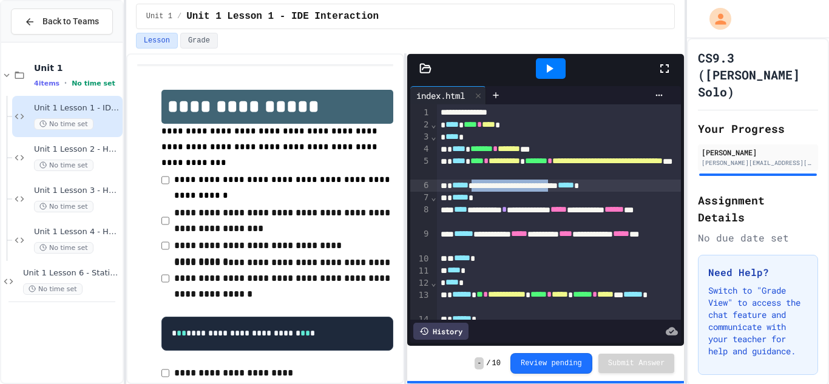  I want to click on button: Submit Answer, so click(637, 364).